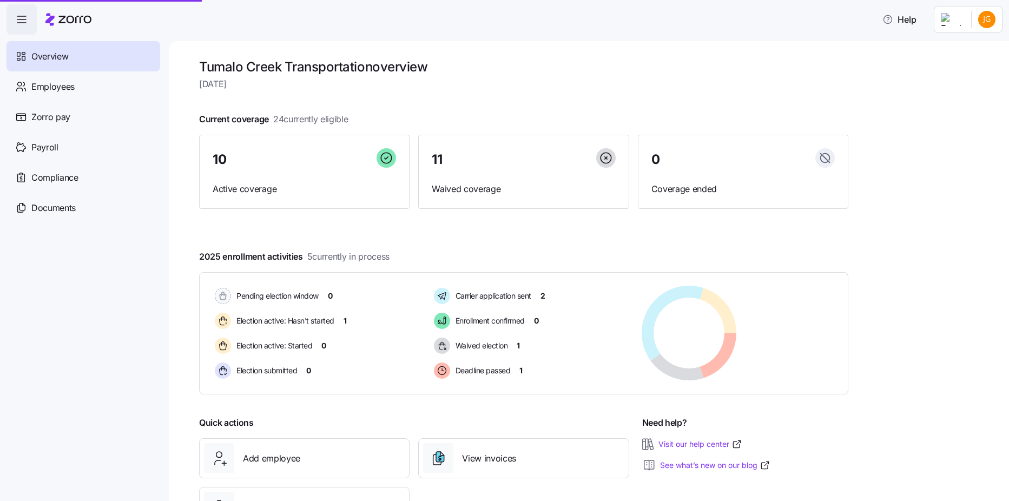  I want to click on span: 10, so click(219, 160).